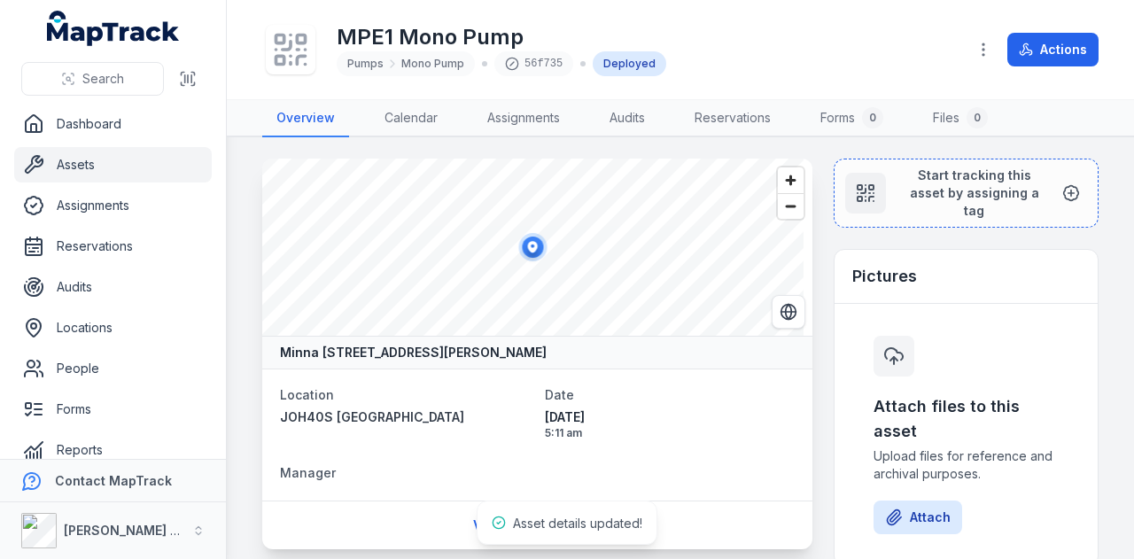  Describe the element at coordinates (966, 465) in the screenshot. I see `span: Upload files for reference and archival purposes.` at that location.